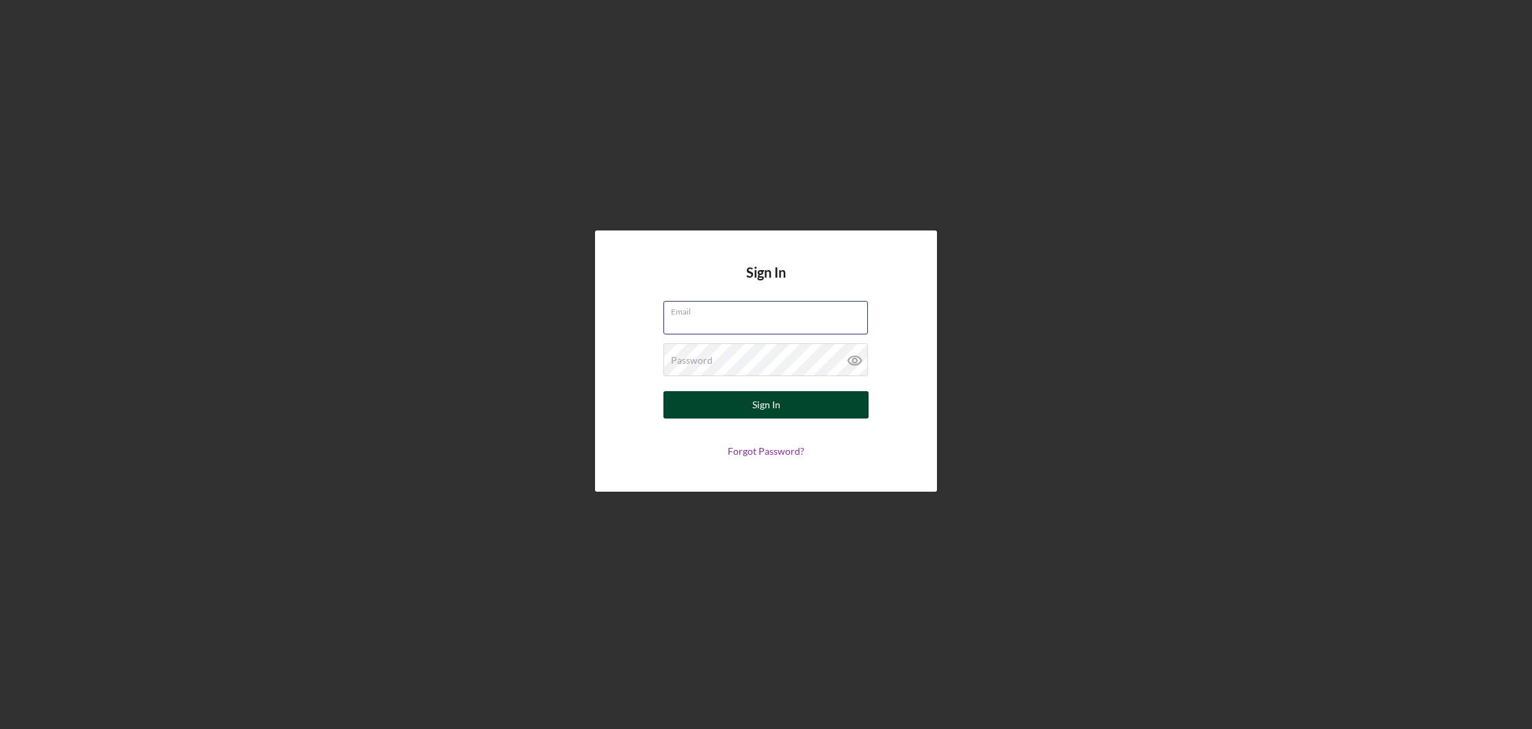 Image resolution: width=1532 pixels, height=729 pixels. I want to click on button: Sign In, so click(766, 405).